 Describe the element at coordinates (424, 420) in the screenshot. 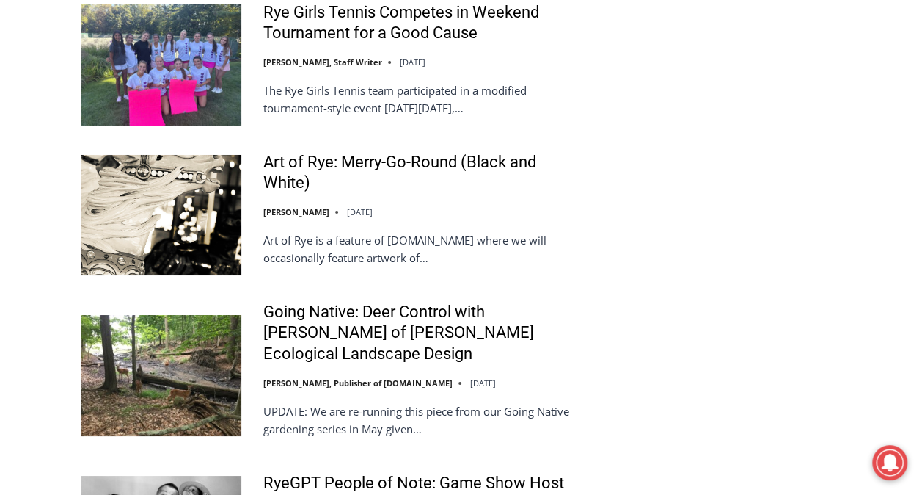

I see `p: UPDATE: We are re-running this piece from our Going Native gardening series in May given…` at that location.